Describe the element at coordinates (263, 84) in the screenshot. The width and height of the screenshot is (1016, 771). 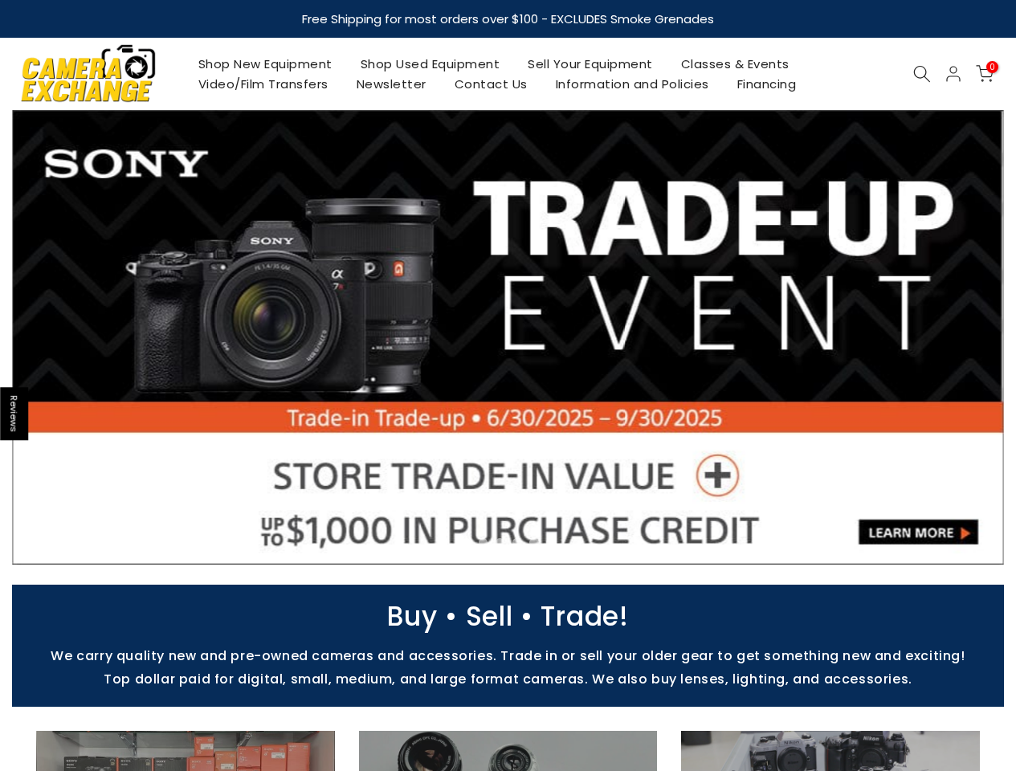
I see `a: Video/Film Transfers` at that location.